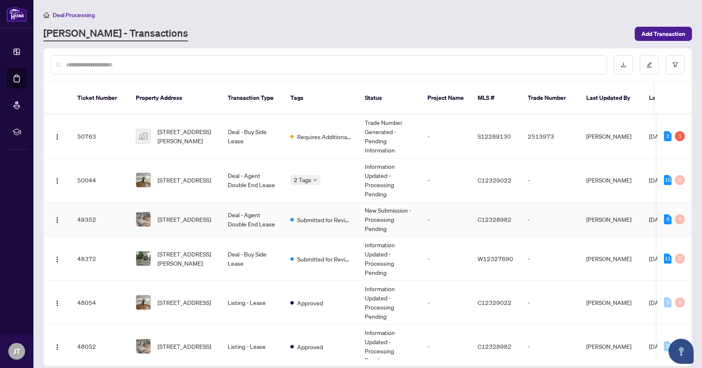 The width and height of the screenshot is (702, 368). Describe the element at coordinates (650, 65) in the screenshot. I see `button: edit` at that location.